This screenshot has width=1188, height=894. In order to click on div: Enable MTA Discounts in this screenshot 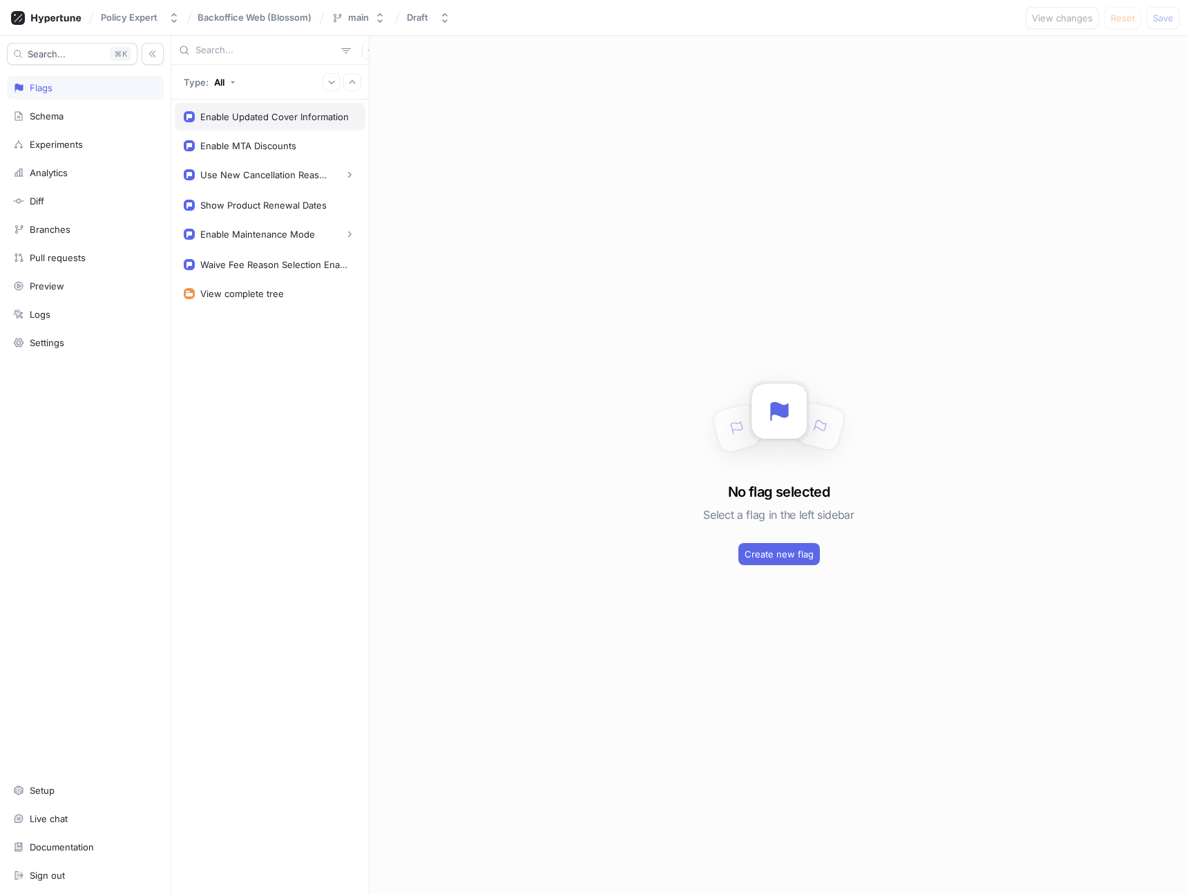, I will do `click(248, 146)`.